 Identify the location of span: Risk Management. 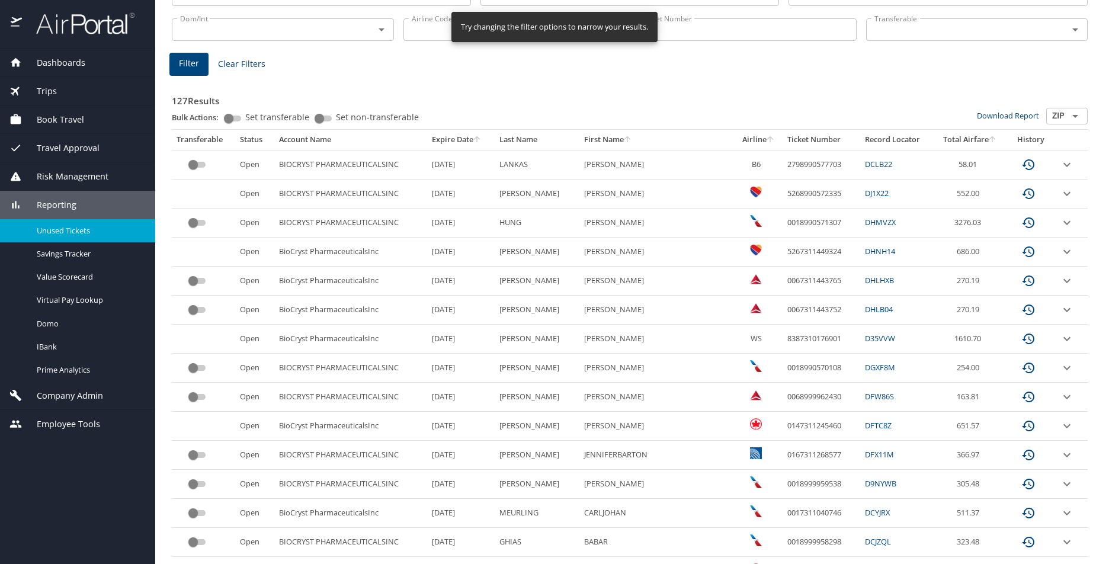
(65, 177).